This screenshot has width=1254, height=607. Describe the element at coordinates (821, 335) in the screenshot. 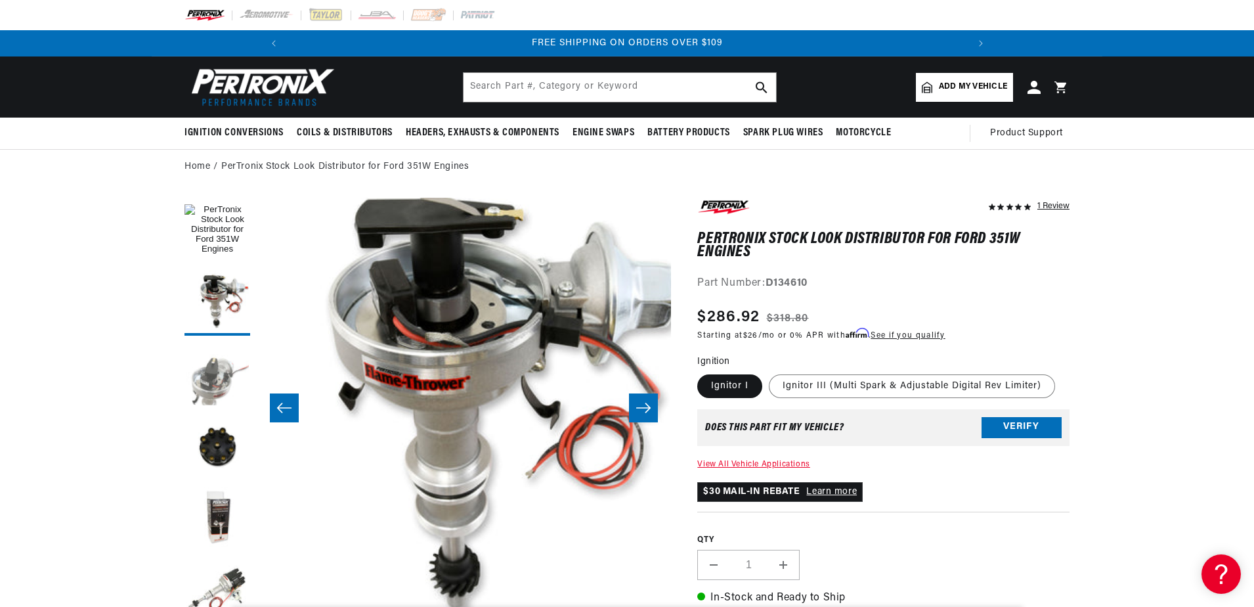

I see `p: Starting at /mo or 0% APR with .` at that location.